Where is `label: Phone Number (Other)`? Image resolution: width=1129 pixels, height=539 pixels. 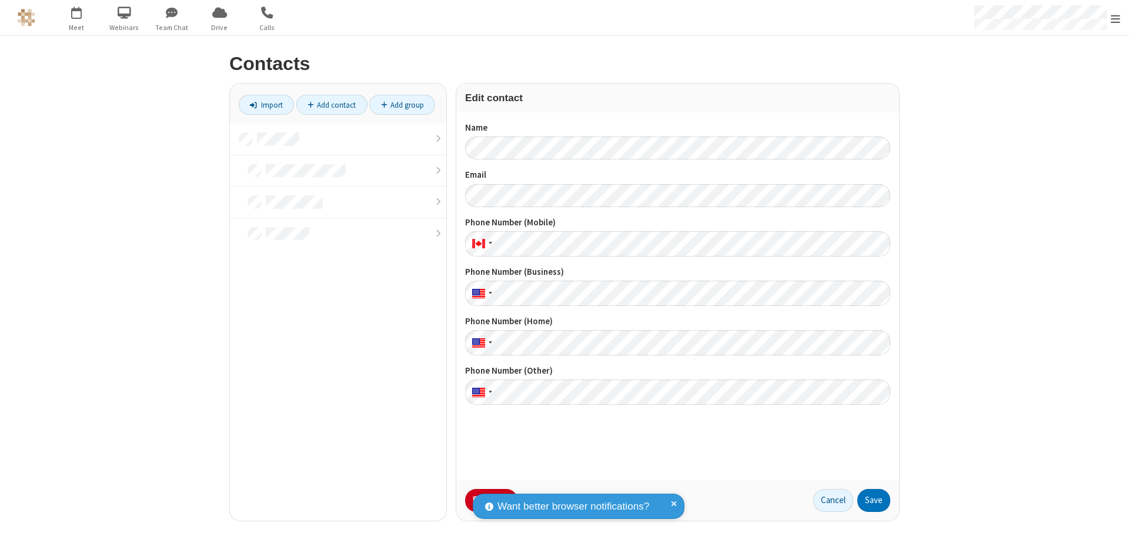
label: Phone Number (Other) is located at coordinates (677, 370).